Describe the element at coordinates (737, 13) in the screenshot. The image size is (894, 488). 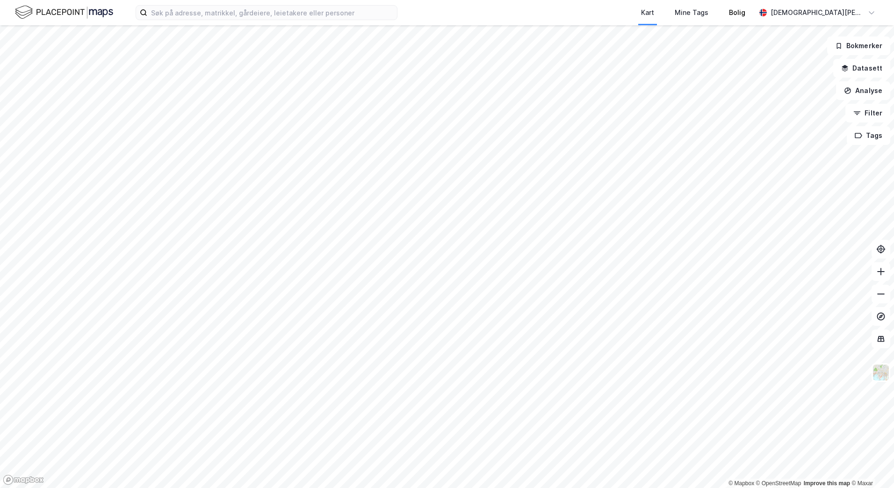
I see `div: Bolig` at that location.